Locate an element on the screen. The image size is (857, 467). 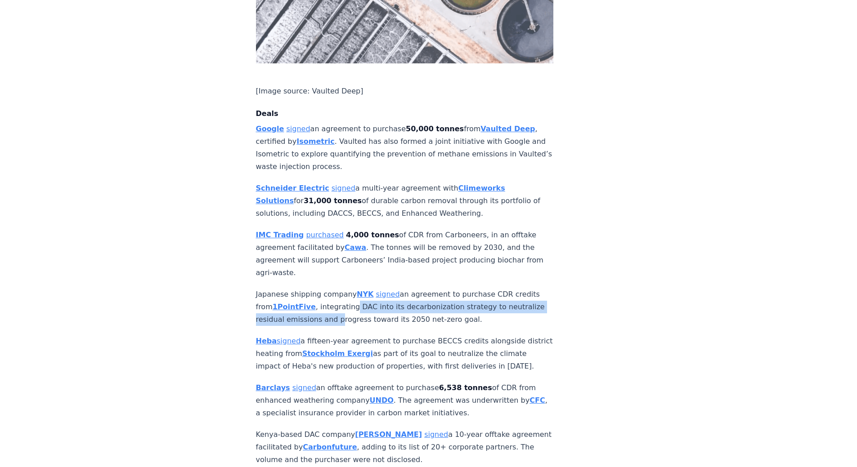
strong: 6,538 tonnes is located at coordinates (466, 388).